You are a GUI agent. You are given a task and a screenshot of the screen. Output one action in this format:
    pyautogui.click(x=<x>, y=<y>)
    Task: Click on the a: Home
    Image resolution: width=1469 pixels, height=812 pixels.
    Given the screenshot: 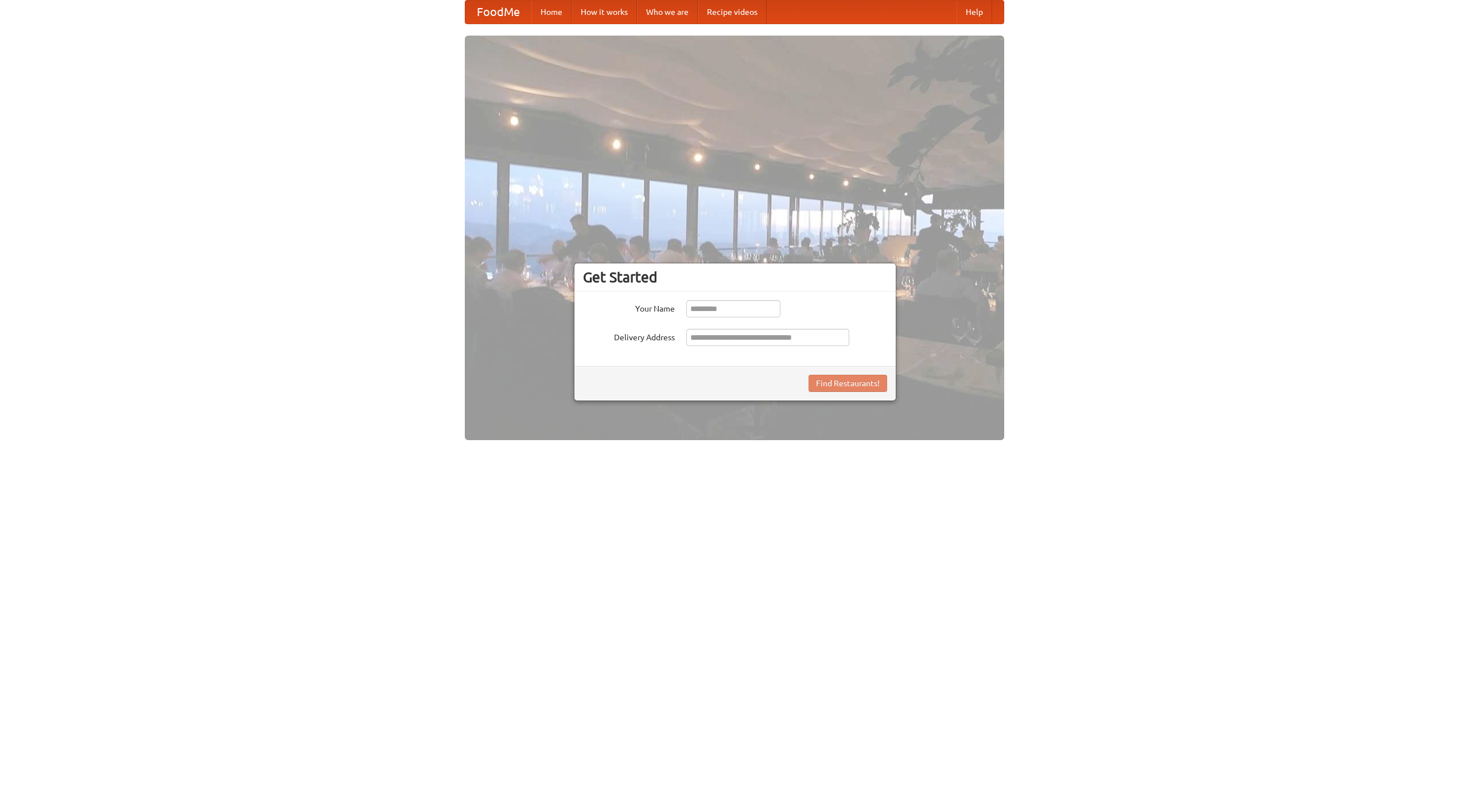 What is the action you would take?
    pyautogui.click(x=552, y=12)
    